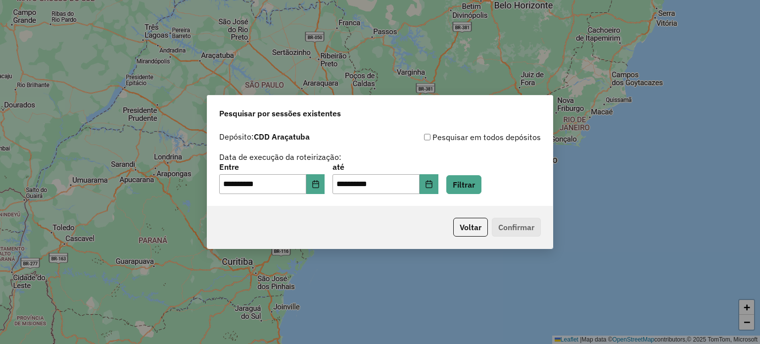 Image resolution: width=760 pixels, height=344 pixels. Describe the element at coordinates (280, 113) in the screenshot. I see `span: Pesquisar por sessões existentes` at that location.